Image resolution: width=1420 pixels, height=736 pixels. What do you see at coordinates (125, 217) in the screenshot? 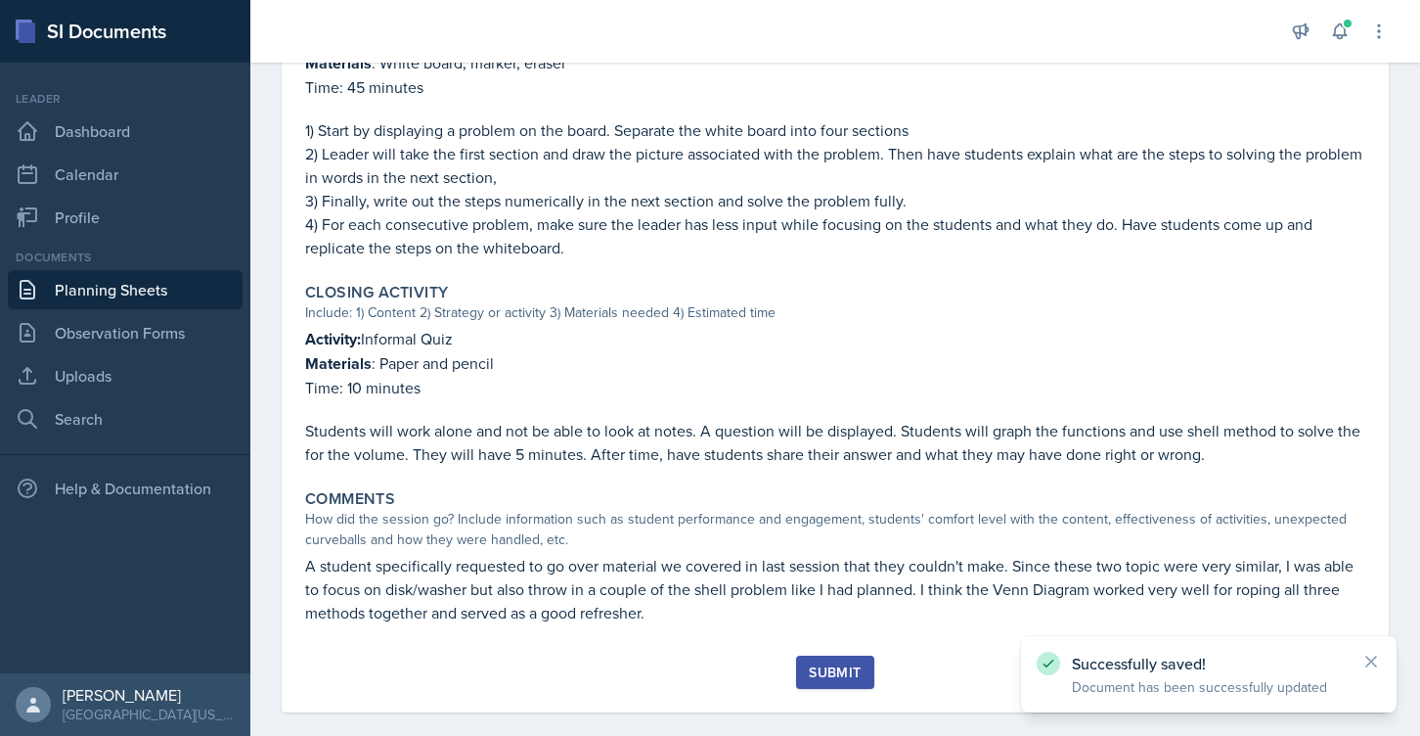
I see `a: Profile` at bounding box center [125, 217].